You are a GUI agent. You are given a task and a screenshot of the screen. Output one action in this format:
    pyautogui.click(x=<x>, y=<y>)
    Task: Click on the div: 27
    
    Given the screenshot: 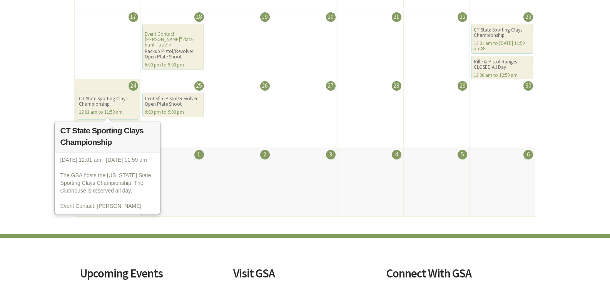 What is the action you would take?
    pyautogui.click(x=330, y=86)
    